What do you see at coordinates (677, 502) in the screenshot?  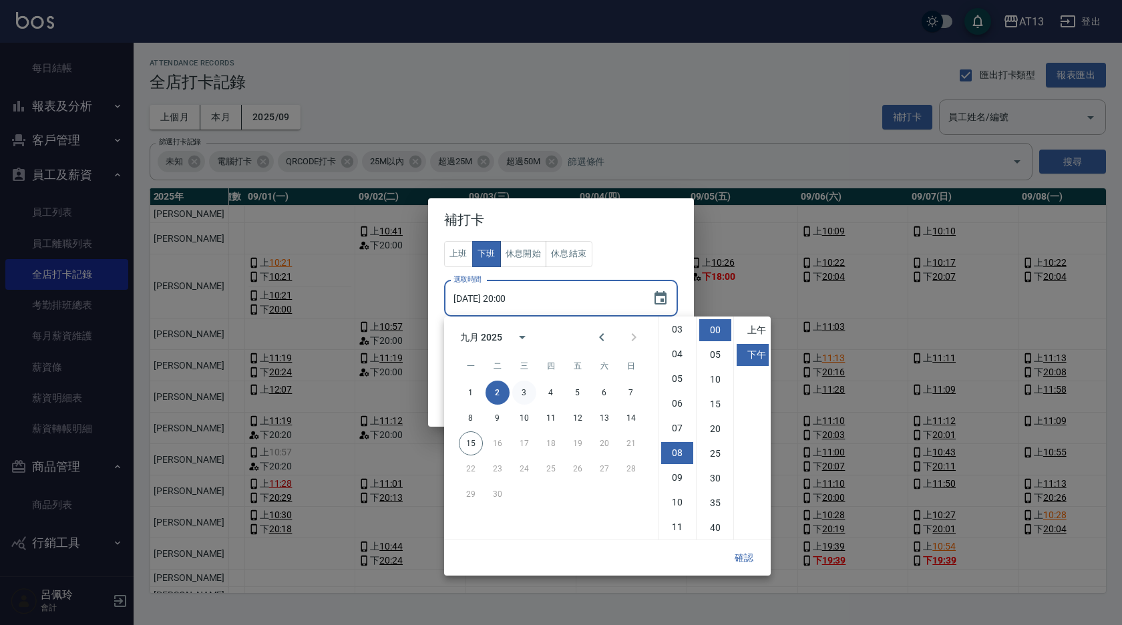 I see `li: 10 hours` at bounding box center [677, 502].